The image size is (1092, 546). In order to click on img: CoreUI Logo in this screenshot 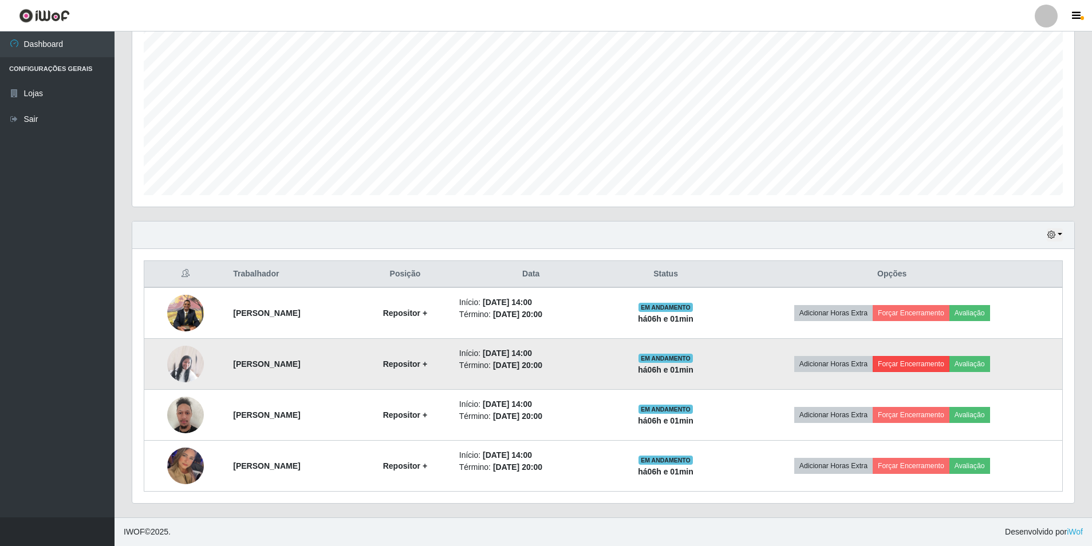, I will do `click(44, 15)`.